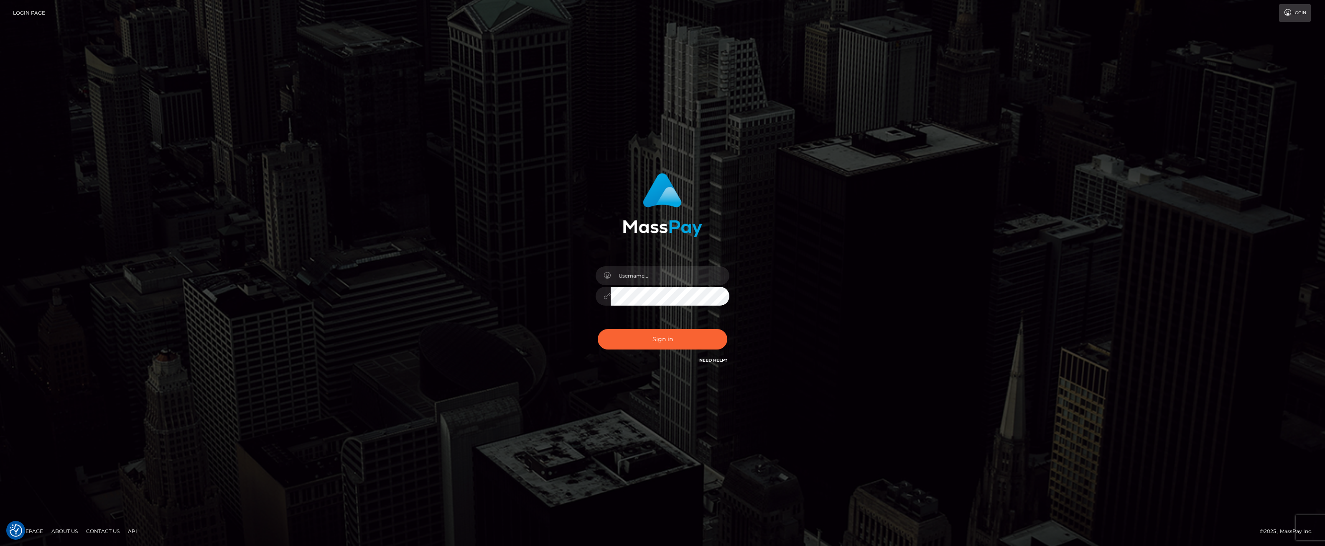 Image resolution: width=1325 pixels, height=546 pixels. I want to click on img: Revisit consent button, so click(16, 530).